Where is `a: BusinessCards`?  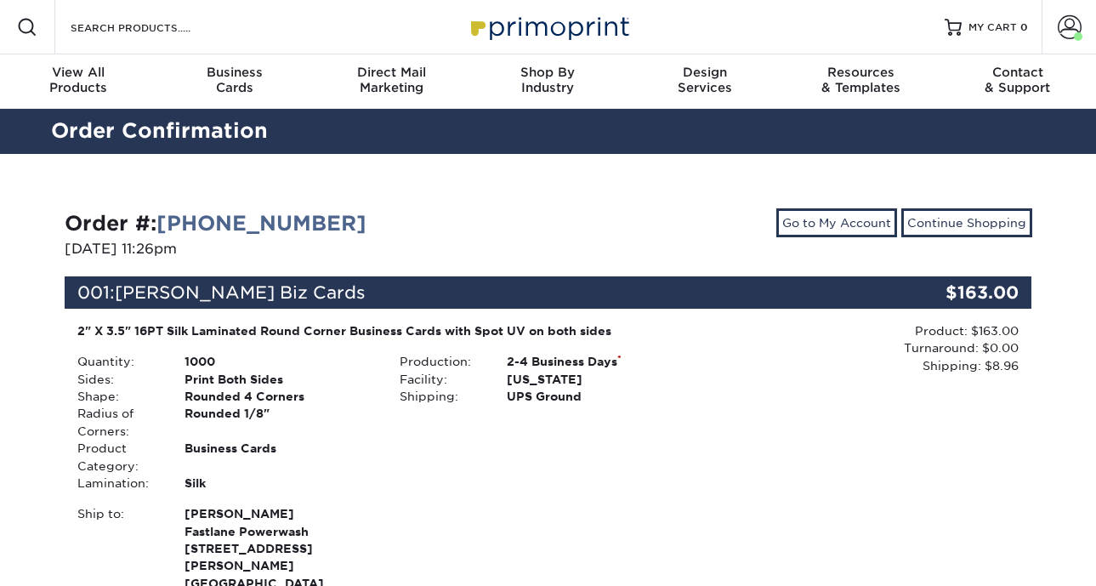
a: BusinessCards is located at coordinates (235, 82).